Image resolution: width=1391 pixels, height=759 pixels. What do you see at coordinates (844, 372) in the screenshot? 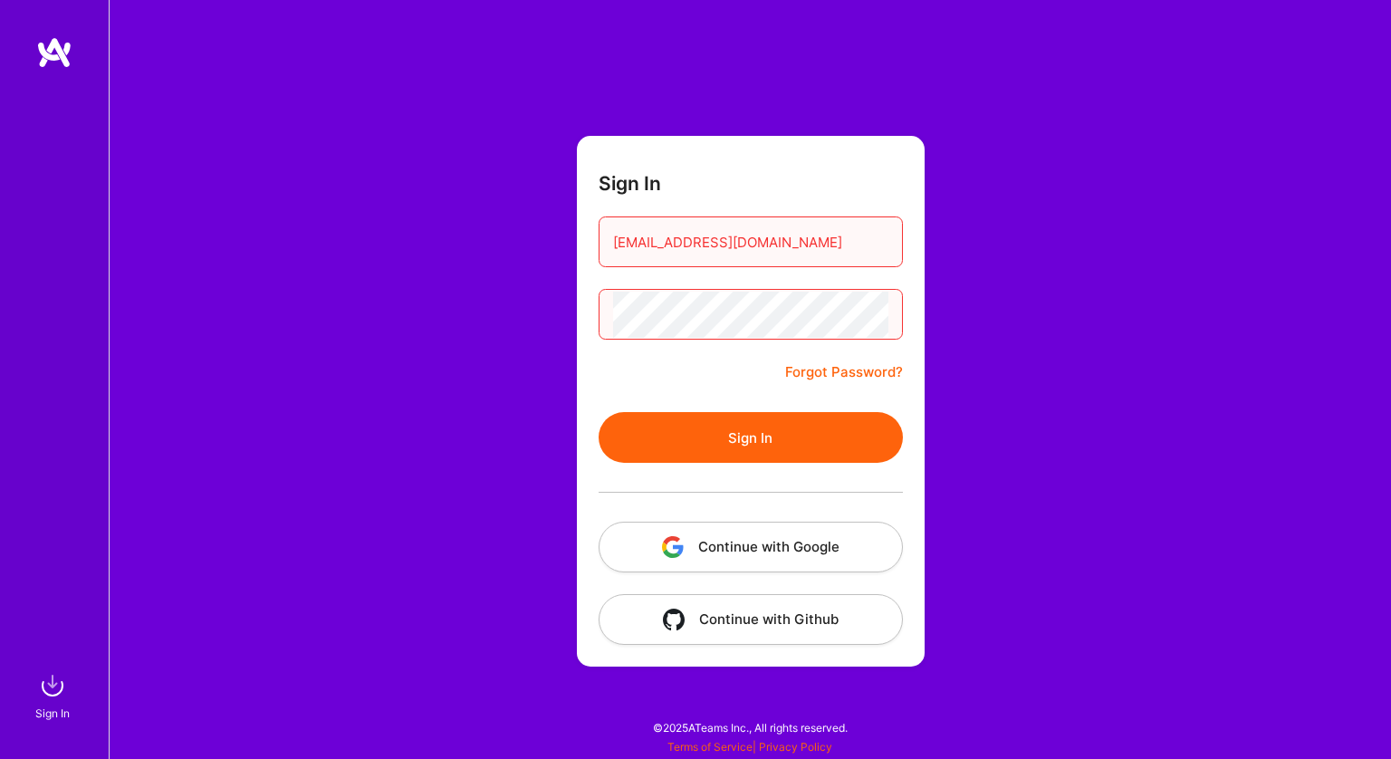
I see `a: Forgot Password?` at bounding box center [844, 372].